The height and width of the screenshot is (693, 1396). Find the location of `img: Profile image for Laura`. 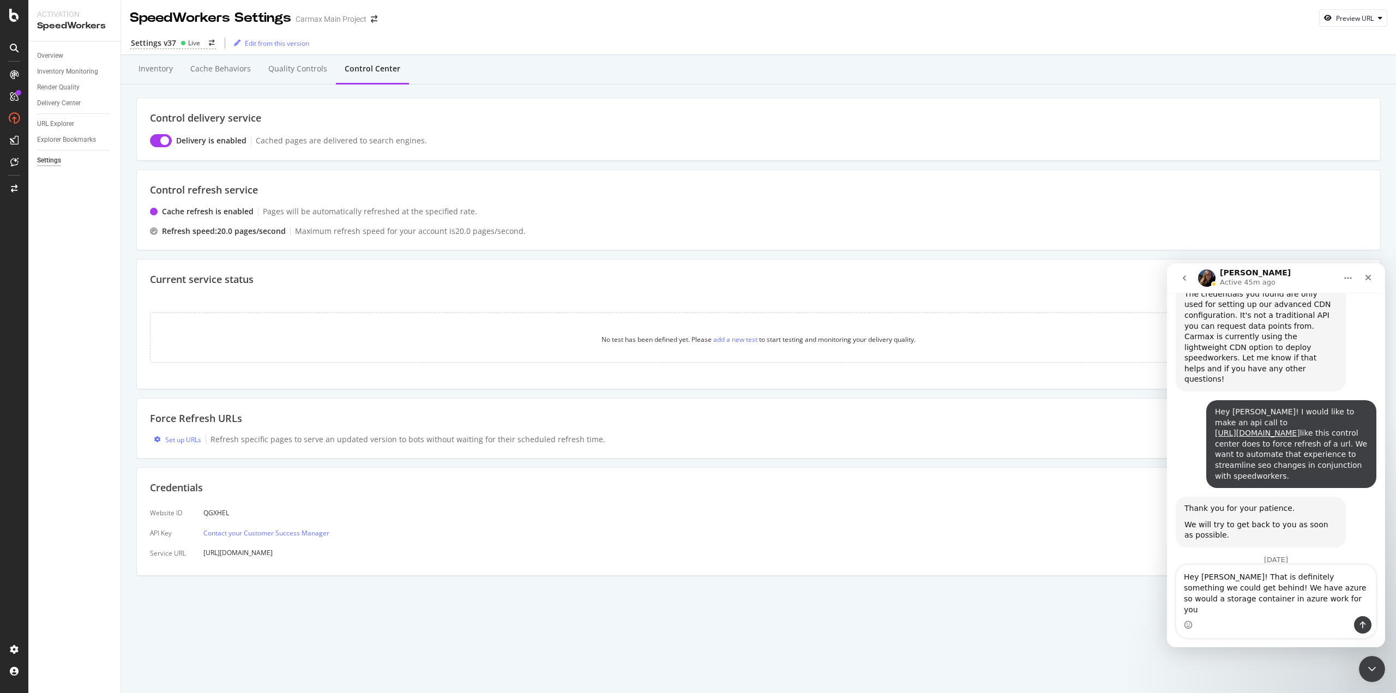

img: Profile image for Laura is located at coordinates (40, 15).